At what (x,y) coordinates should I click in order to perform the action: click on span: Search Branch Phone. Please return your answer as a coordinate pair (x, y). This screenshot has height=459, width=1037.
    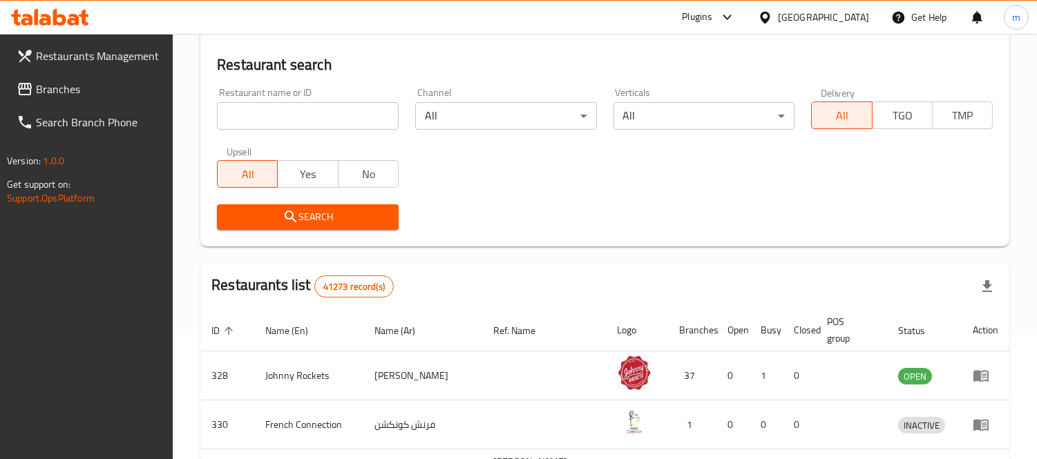
    Looking at the image, I should click on (99, 122).